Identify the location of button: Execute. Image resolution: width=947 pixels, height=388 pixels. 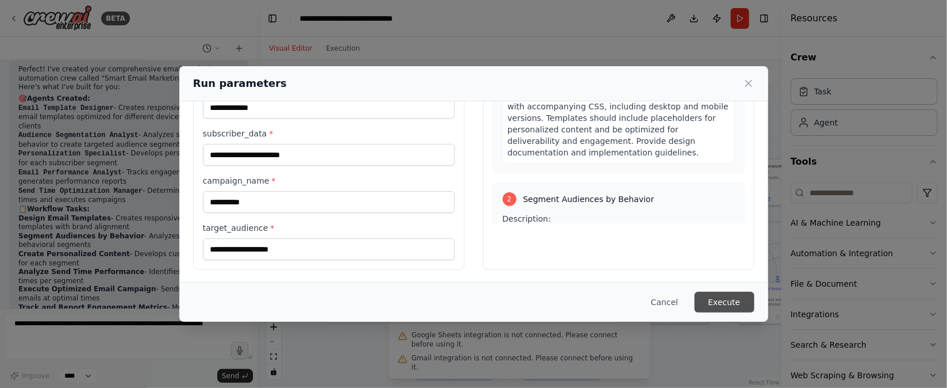
(725, 302).